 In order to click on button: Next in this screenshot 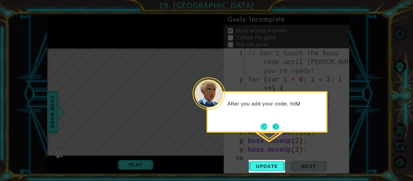, I will do `click(276, 127)`.